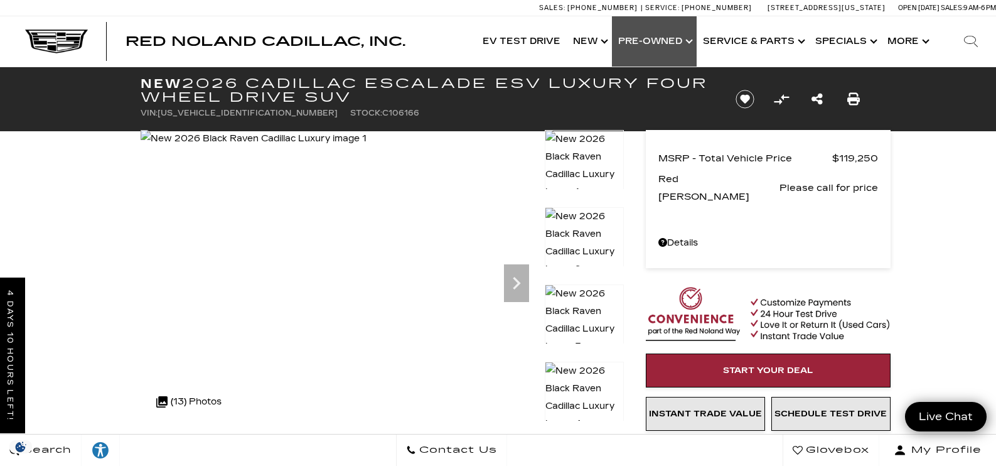 The width and height of the screenshot is (996, 466). What do you see at coordinates (944, 450) in the screenshot?
I see `span: My Profile` at bounding box center [944, 450].